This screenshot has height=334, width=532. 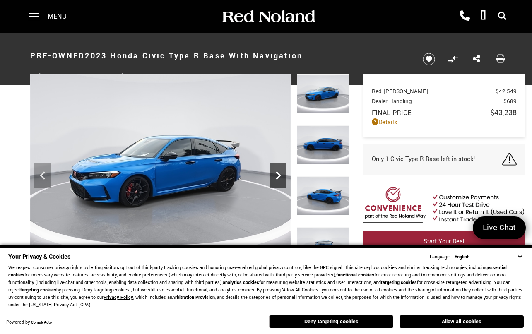 What do you see at coordinates (440, 257) in the screenshot?
I see `div: Language:` at bounding box center [440, 257].